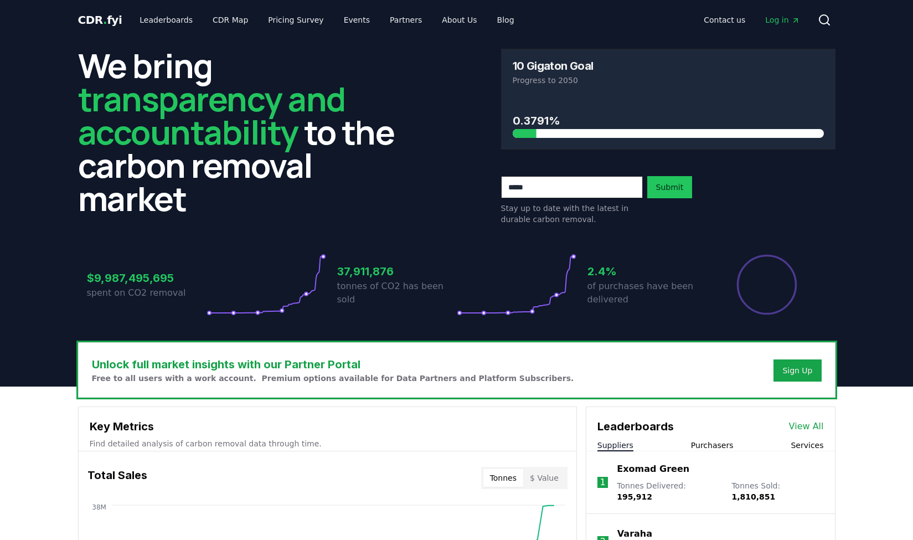 The width and height of the screenshot is (913, 540). I want to click on p: tonnes of CO2 has been sold, so click(397, 293).